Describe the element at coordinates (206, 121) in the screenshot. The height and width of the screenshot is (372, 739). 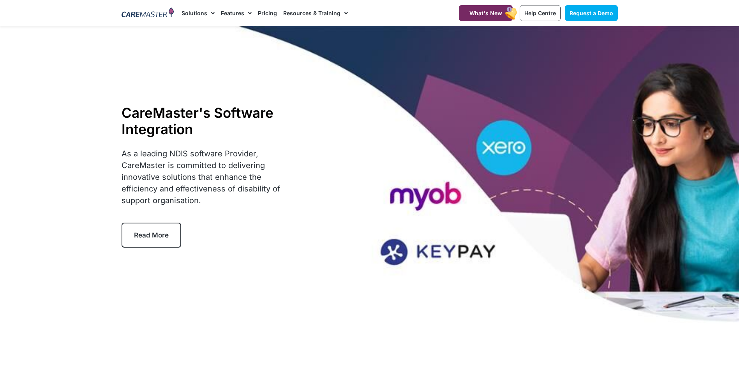
I see `h1: CareMaster's Software Integration` at that location.